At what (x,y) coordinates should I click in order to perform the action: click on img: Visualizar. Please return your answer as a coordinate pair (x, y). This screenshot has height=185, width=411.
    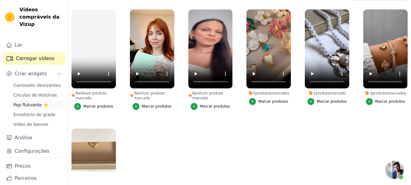
    Looking at the image, I should click on (10, 17).